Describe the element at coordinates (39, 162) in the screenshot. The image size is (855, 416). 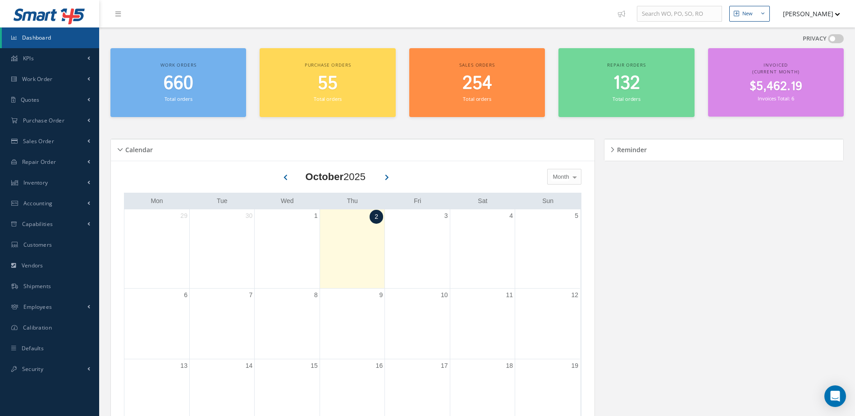
I see `span: Repair Order` at that location.